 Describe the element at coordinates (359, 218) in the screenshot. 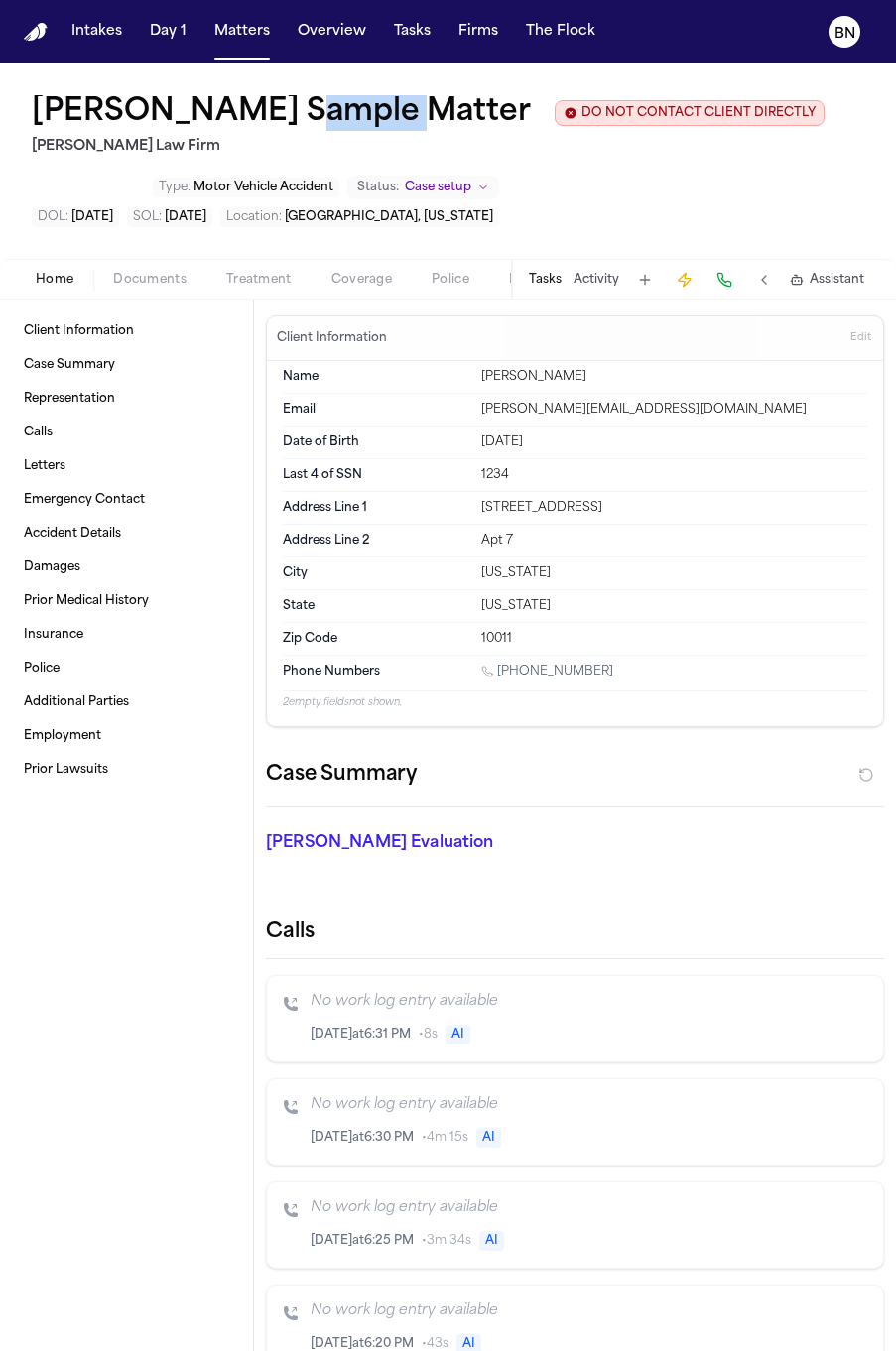

I see `button: Edit Location: Raleigh, North Carolina` at that location.